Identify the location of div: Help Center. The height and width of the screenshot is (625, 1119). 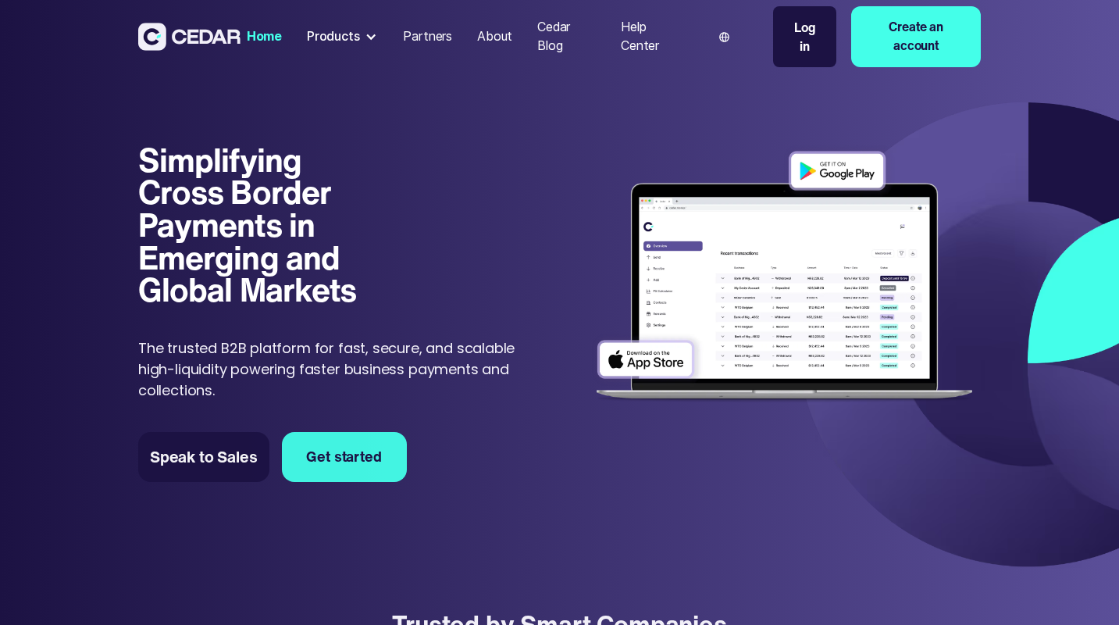
(653, 37).